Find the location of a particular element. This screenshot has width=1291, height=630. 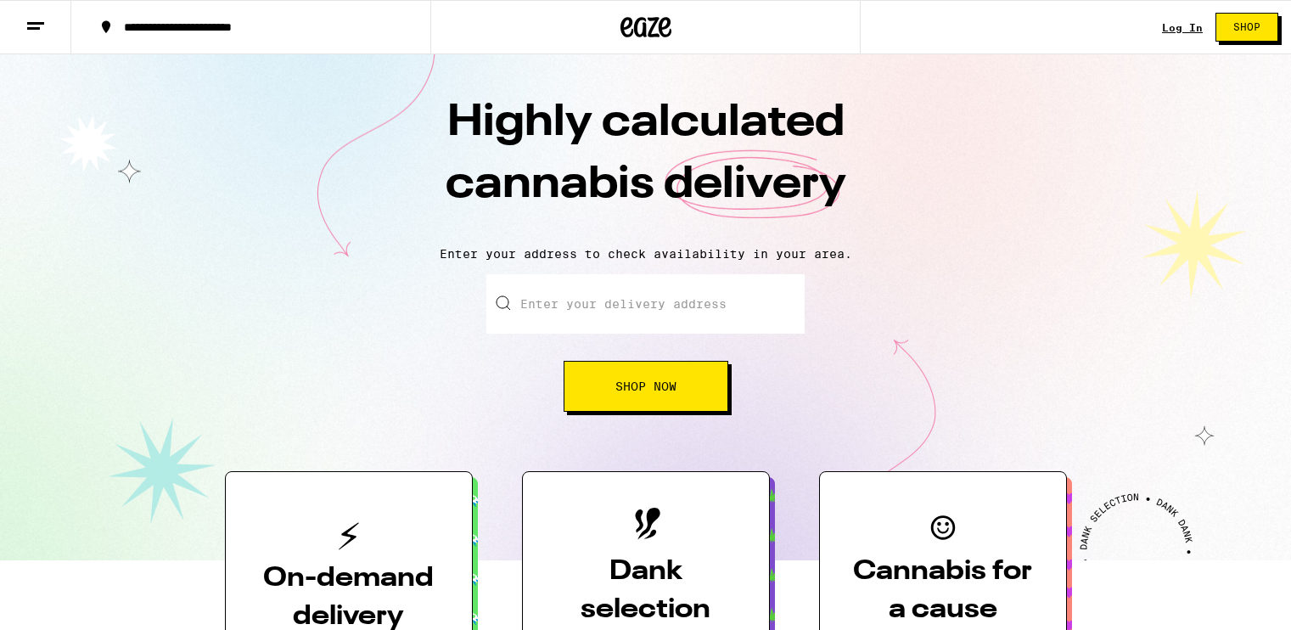

h3: Cannabis for a cause is located at coordinates (943, 591).